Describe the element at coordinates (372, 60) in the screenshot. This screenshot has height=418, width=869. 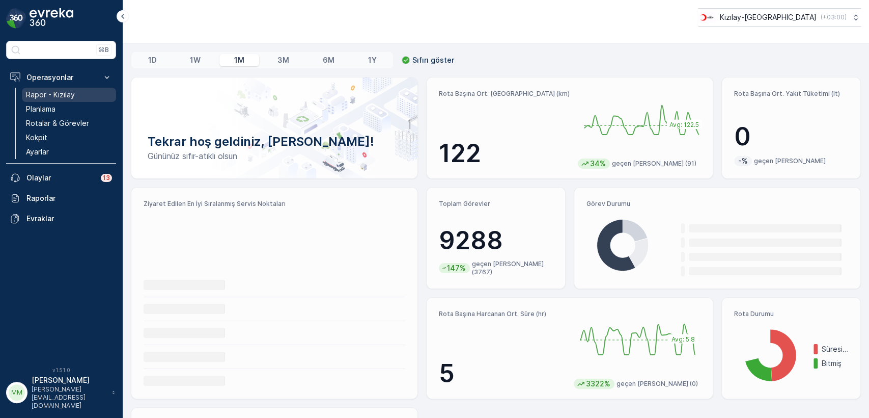
I see `p: 1Y` at that location.